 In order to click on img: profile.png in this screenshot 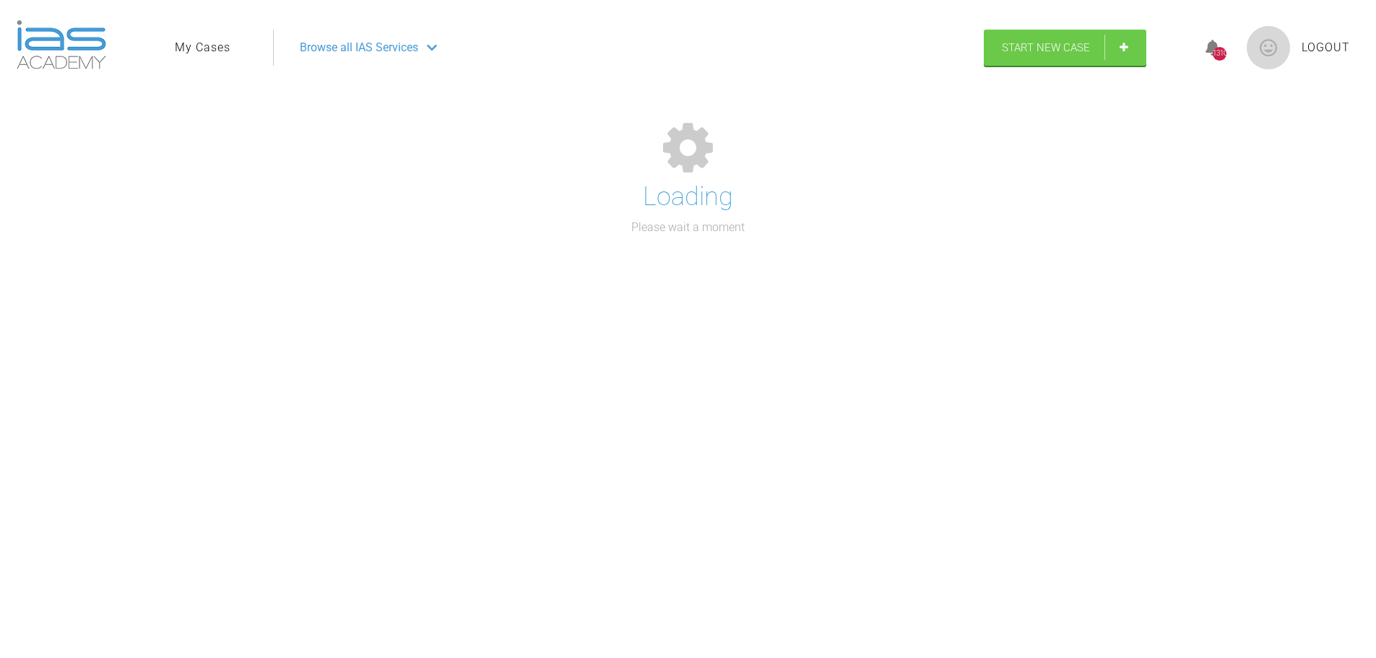, I will do `click(1268, 48)`.